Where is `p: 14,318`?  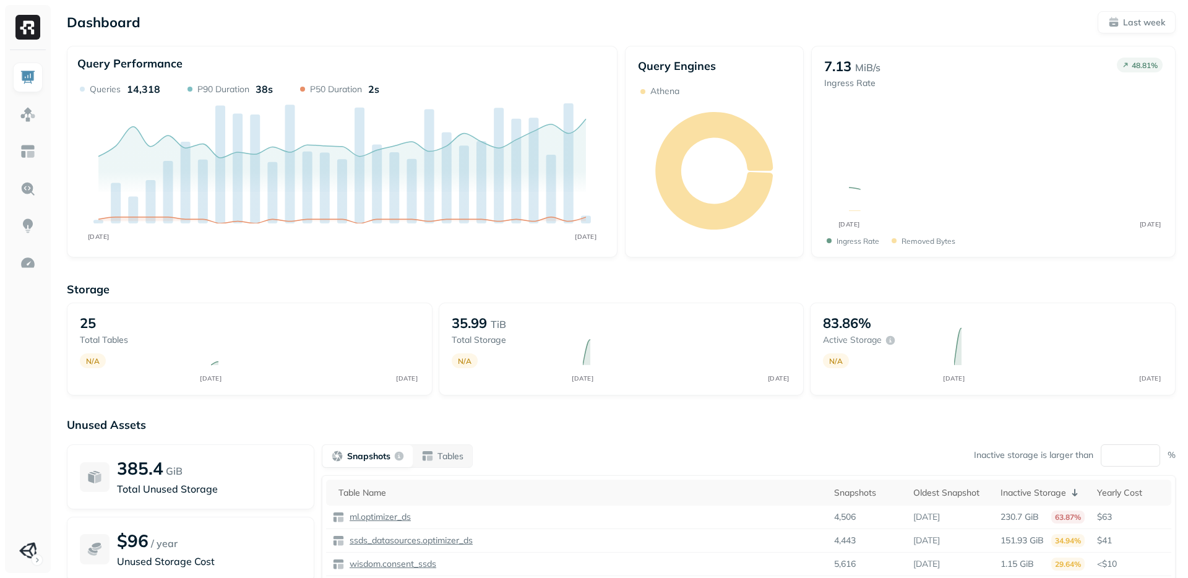 p: 14,318 is located at coordinates (144, 89).